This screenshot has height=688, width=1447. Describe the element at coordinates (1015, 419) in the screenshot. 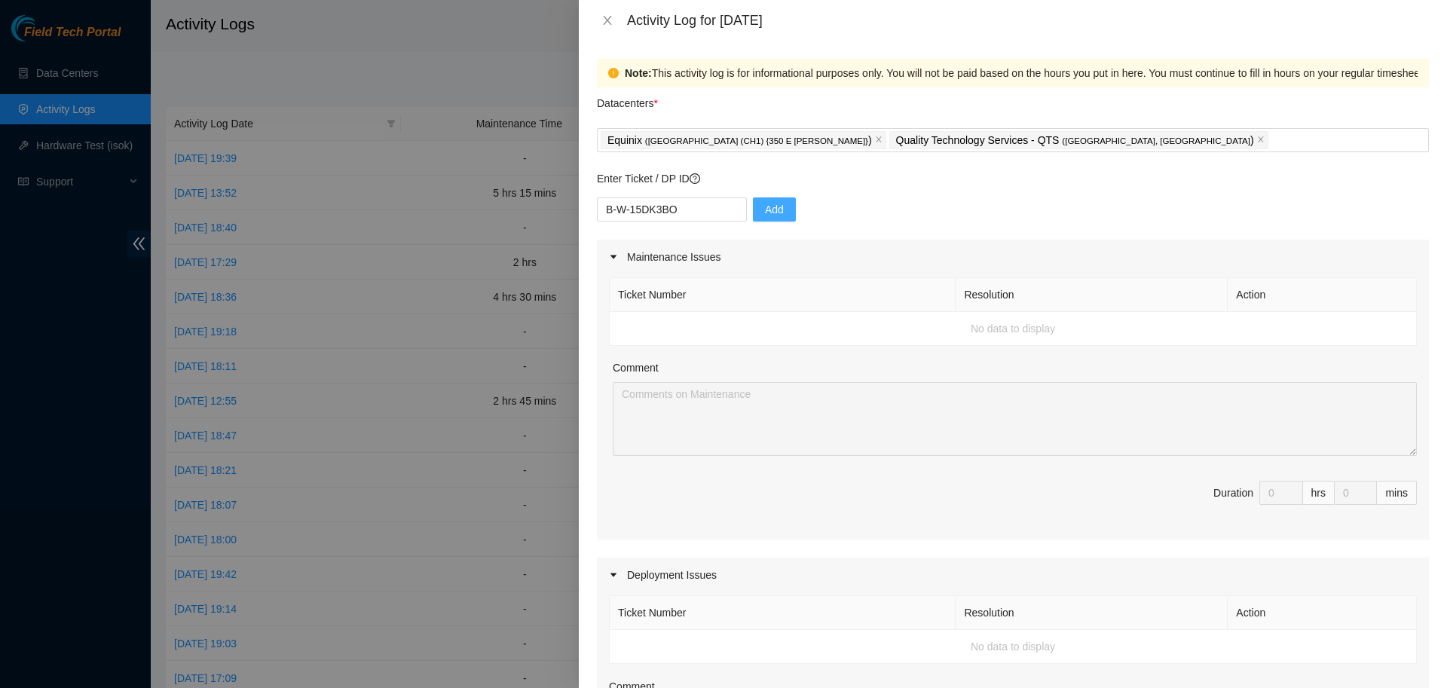

I see `textarea: Comment` at that location.